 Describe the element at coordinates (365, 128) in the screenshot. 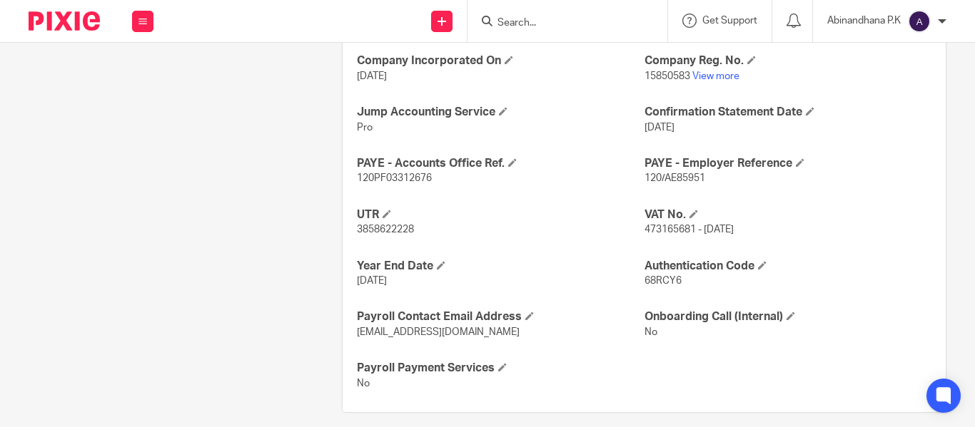

I see `span: Pro` at that location.